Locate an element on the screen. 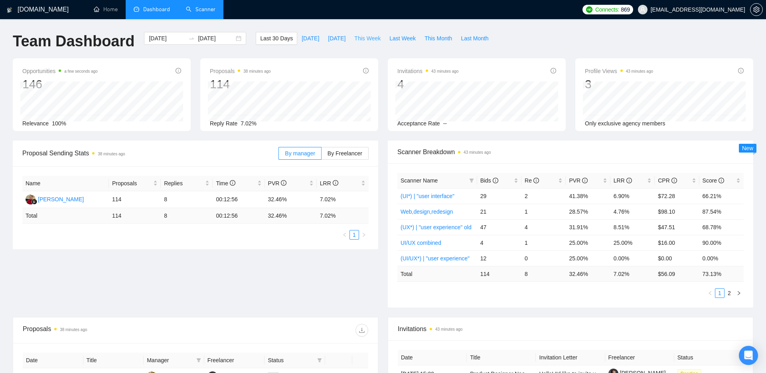 The image size is (766, 373). a: (UI*) | "user interface" is located at coordinates (427, 196).